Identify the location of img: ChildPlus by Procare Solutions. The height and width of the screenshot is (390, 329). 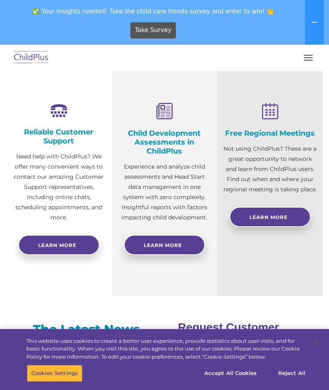
(31, 58).